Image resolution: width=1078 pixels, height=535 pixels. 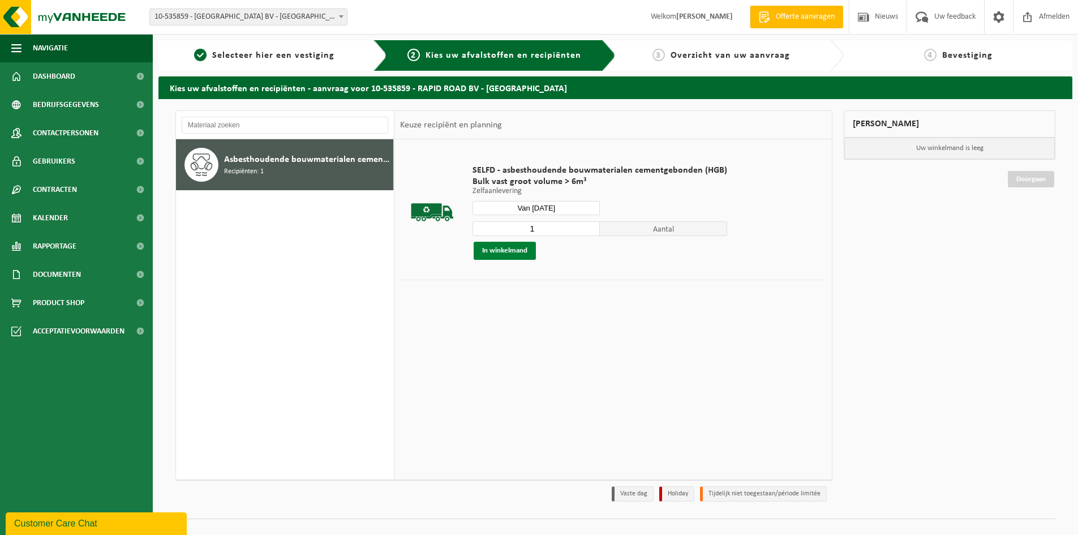 I want to click on span: Contracten, so click(x=55, y=190).